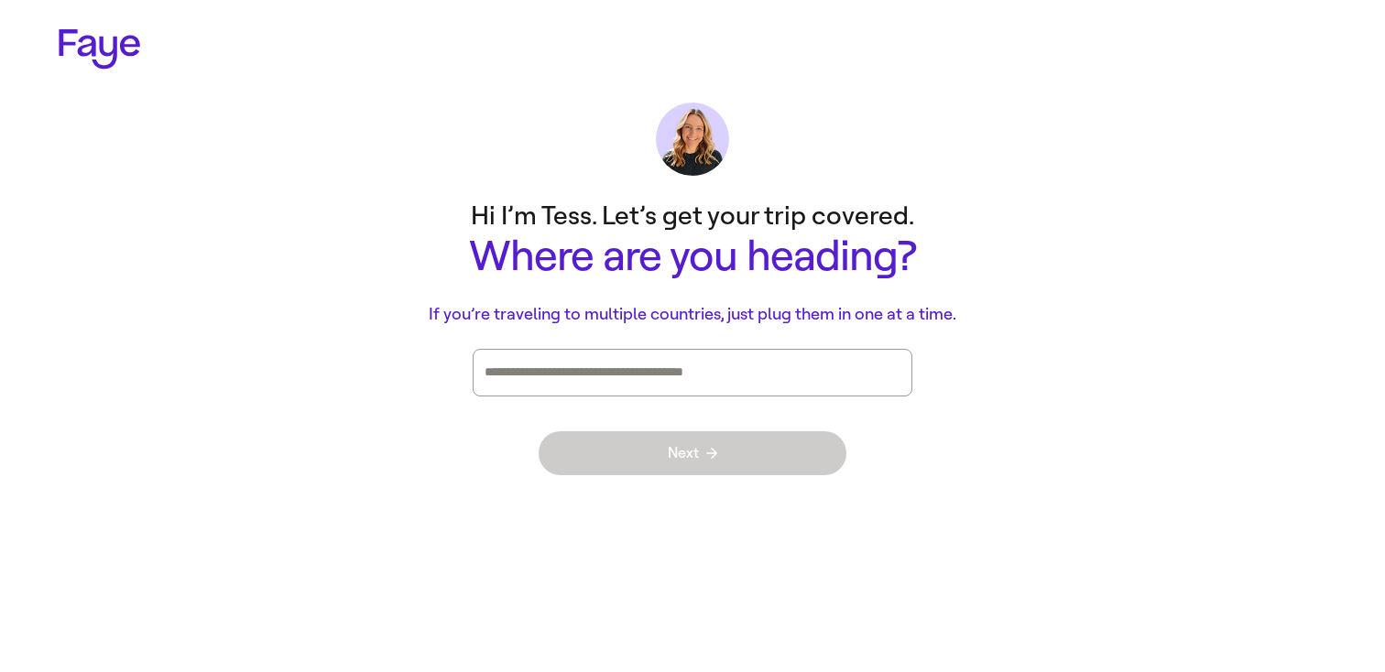 The height and width of the screenshot is (672, 1385). What do you see at coordinates (692, 373) in the screenshot?
I see `div: Press enter after you type each destination` at bounding box center [692, 373].